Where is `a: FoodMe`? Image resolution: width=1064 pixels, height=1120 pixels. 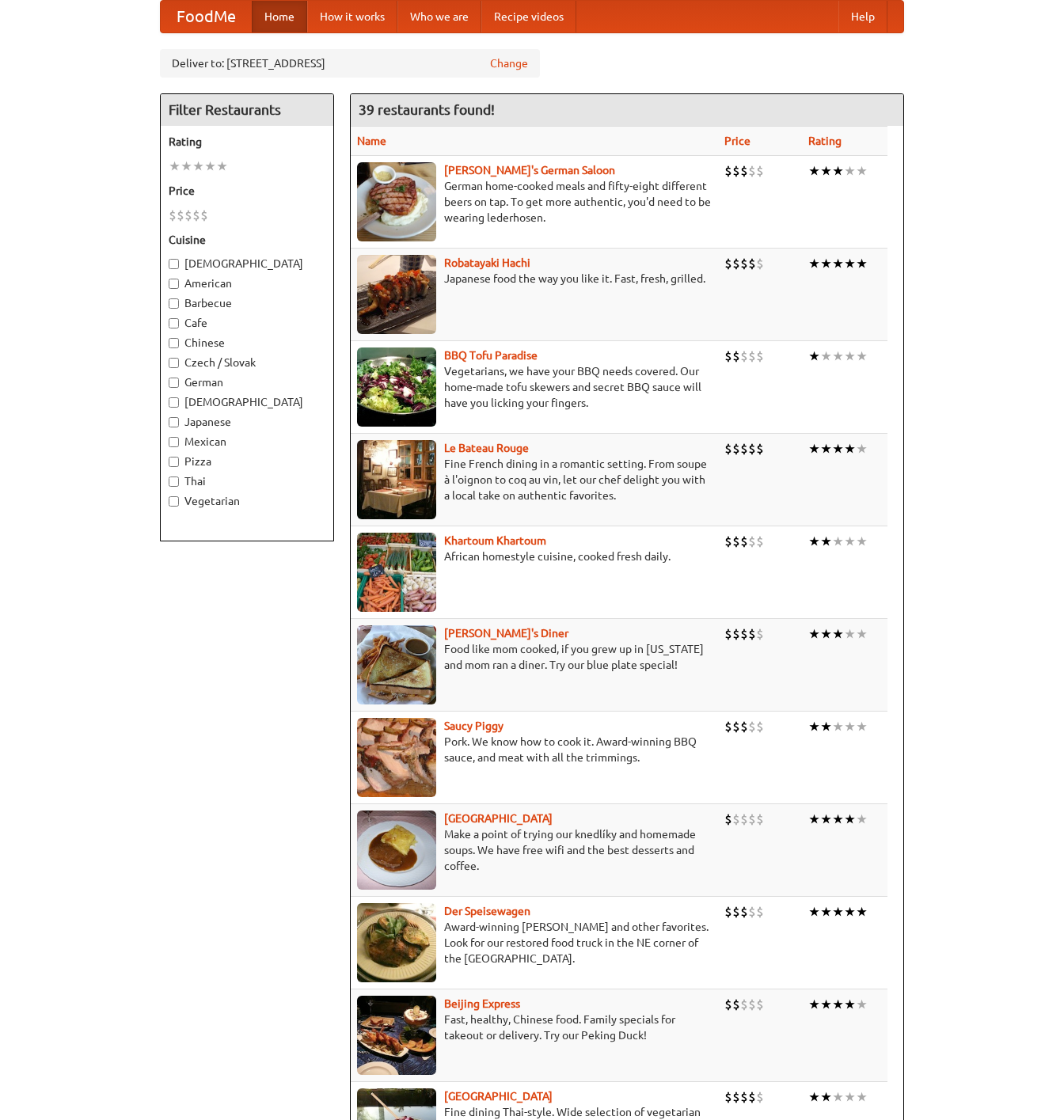
a: FoodMe is located at coordinates (206, 17).